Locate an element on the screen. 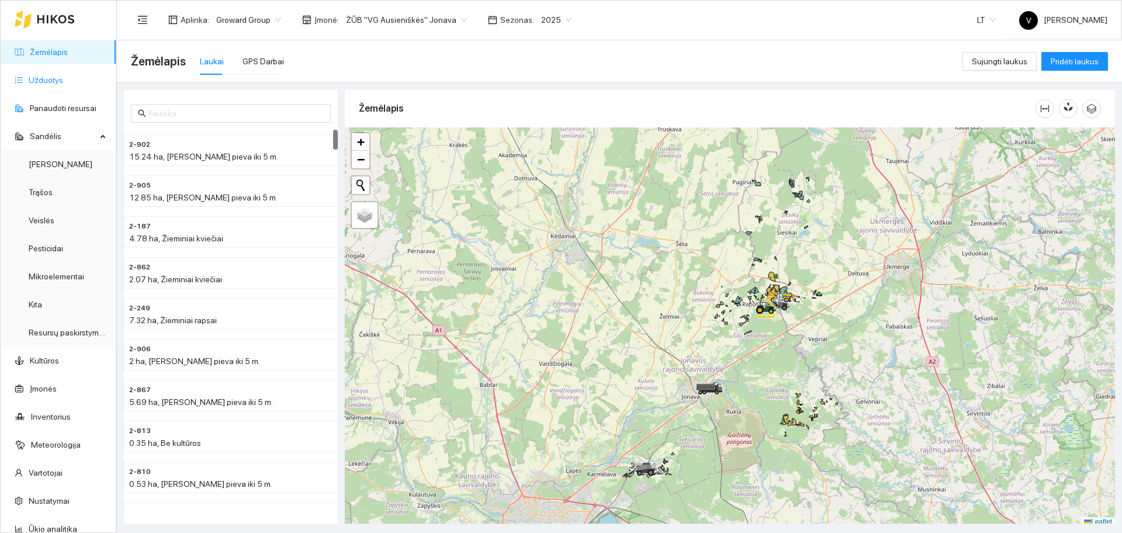 Image resolution: width=1122 pixels, height=533 pixels. button: Pridėti laukus is located at coordinates (1075, 61).